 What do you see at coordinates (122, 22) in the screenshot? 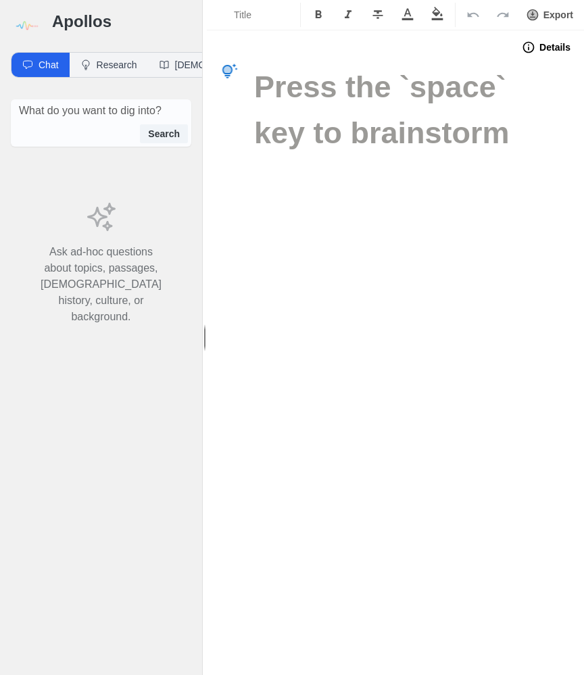
I see `h3: Apollos` at bounding box center [122, 22].